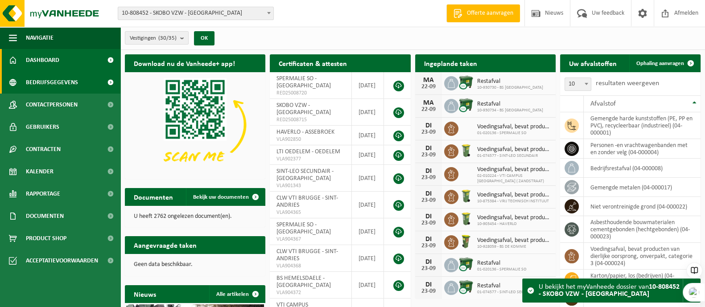 Image resolution: width=705 pixels, height=307 pixels. What do you see at coordinates (642, 279) in the screenshot?
I see `td: karton/papier, los (bedrijven) (04-000026)` at bounding box center [642, 279].